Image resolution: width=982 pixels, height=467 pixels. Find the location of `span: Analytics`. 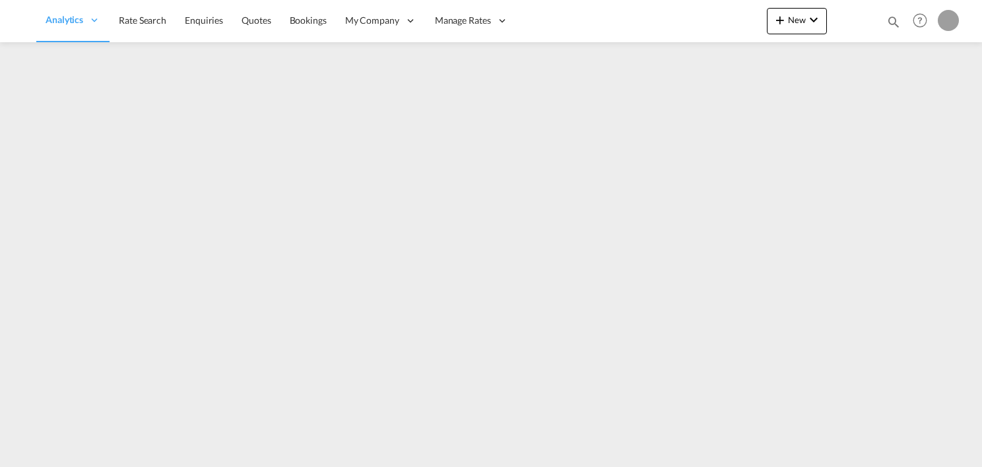

span: Analytics is located at coordinates (64, 20).